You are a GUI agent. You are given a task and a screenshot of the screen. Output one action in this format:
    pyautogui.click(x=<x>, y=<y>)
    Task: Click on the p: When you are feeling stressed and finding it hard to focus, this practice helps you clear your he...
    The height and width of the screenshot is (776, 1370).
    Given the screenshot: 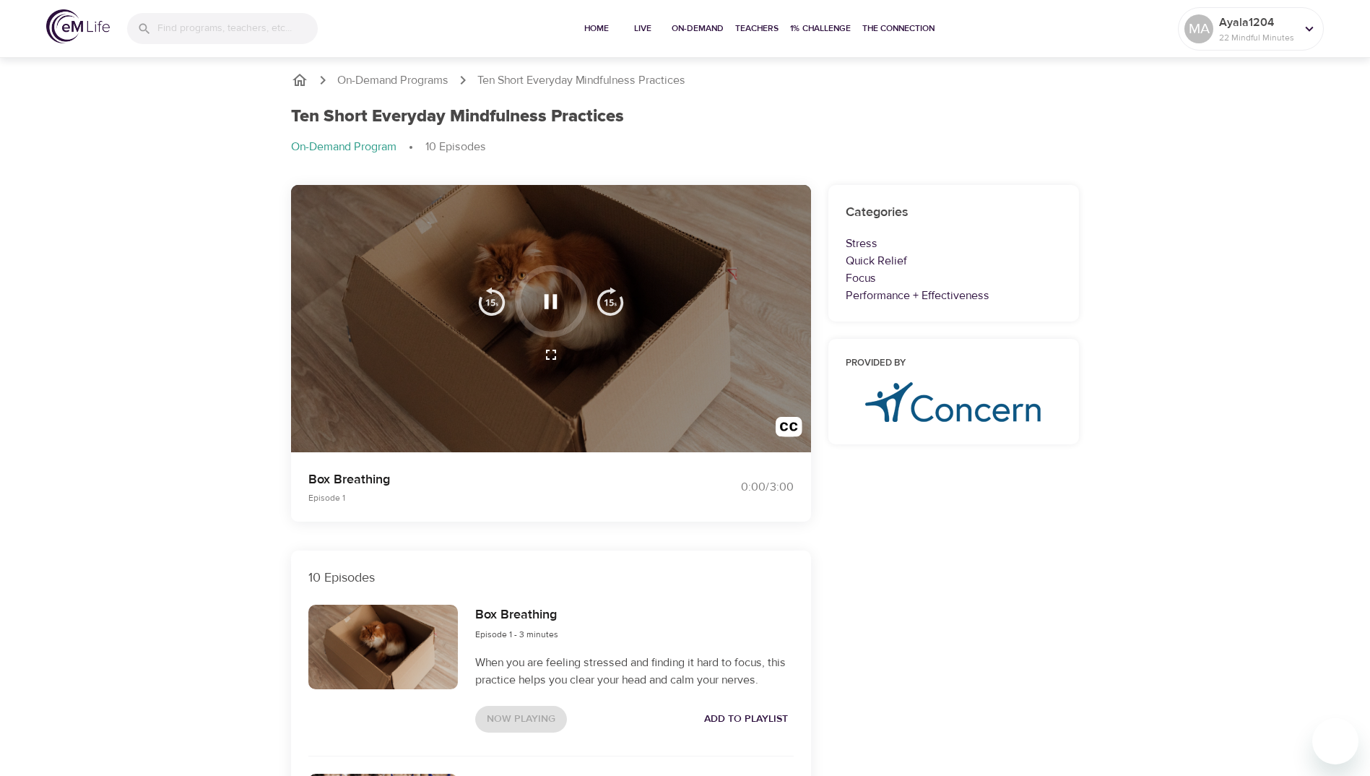 What is the action you would take?
    pyautogui.click(x=634, y=671)
    